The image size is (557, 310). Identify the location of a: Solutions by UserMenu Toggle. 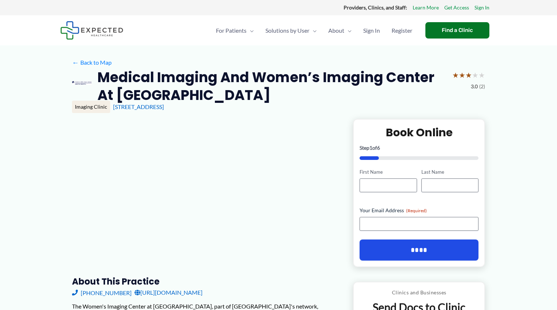
(291, 31).